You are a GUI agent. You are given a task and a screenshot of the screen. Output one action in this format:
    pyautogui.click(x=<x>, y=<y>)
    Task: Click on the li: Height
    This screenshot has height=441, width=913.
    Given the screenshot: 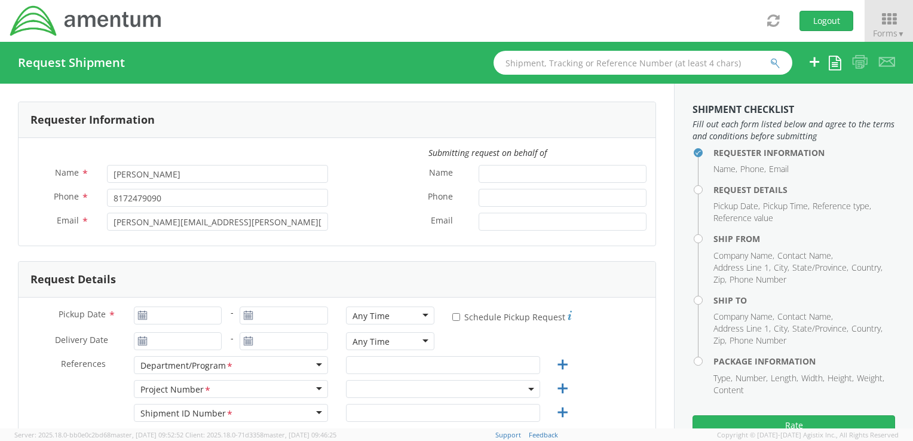 What is the action you would take?
    pyautogui.click(x=841, y=378)
    